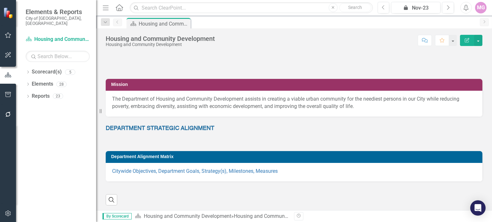  I want to click on span: Search, so click(355, 7).